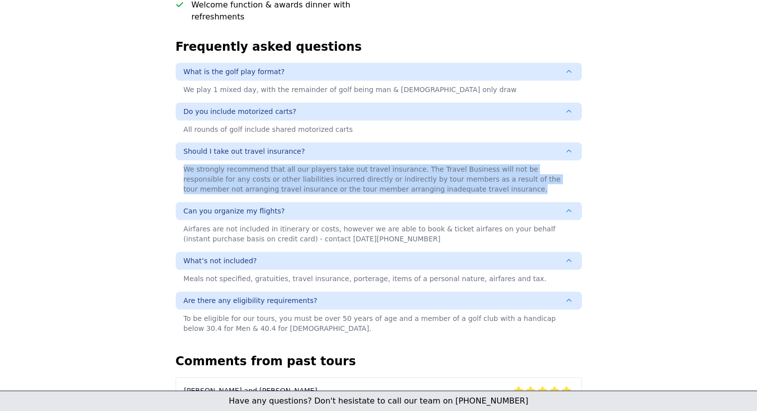 Image resolution: width=757 pixels, height=411 pixels. Describe the element at coordinates (379, 301) in the screenshot. I see `button: Are there any eligibility requirements?` at that location.